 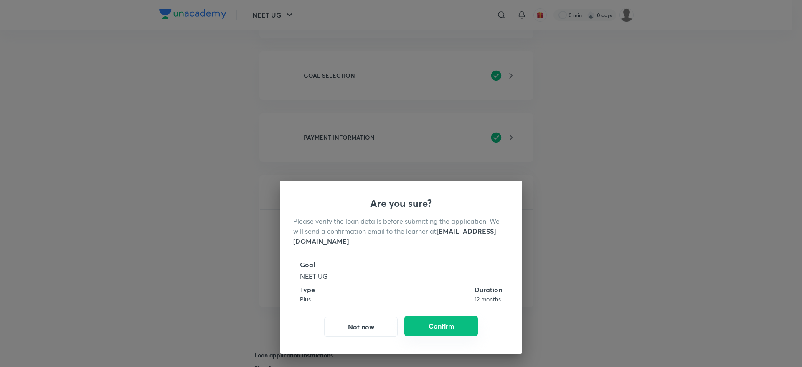 What do you see at coordinates (401, 264) in the screenshot?
I see `h5: Goal` at bounding box center [401, 264].